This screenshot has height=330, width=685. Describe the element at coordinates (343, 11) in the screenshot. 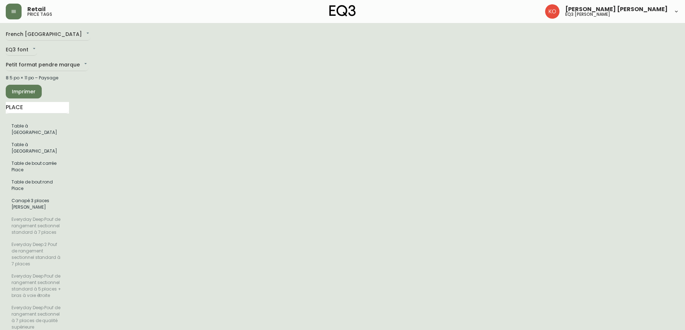

I see `img: logo` at that location.